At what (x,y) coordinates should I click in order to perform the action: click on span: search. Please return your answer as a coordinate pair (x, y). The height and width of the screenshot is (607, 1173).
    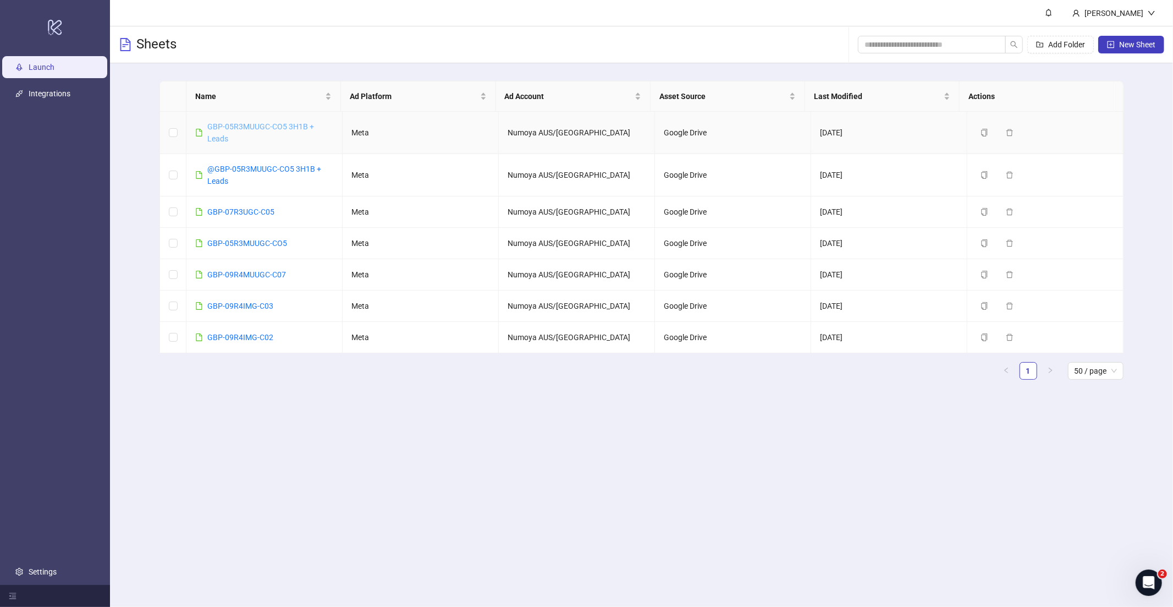
    Looking at the image, I should click on (1014, 45).